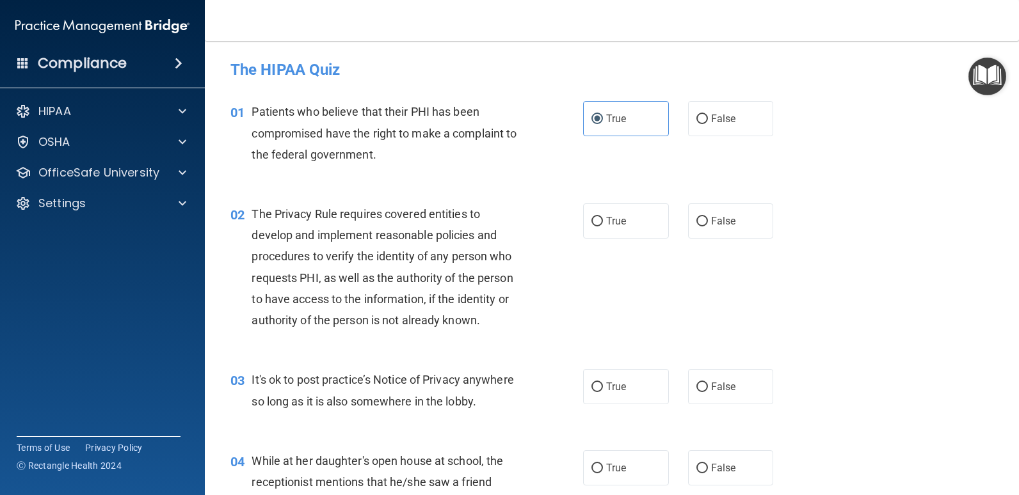 This screenshot has width=1019, height=495. I want to click on h4: The HIPAA Quiz, so click(612, 70).